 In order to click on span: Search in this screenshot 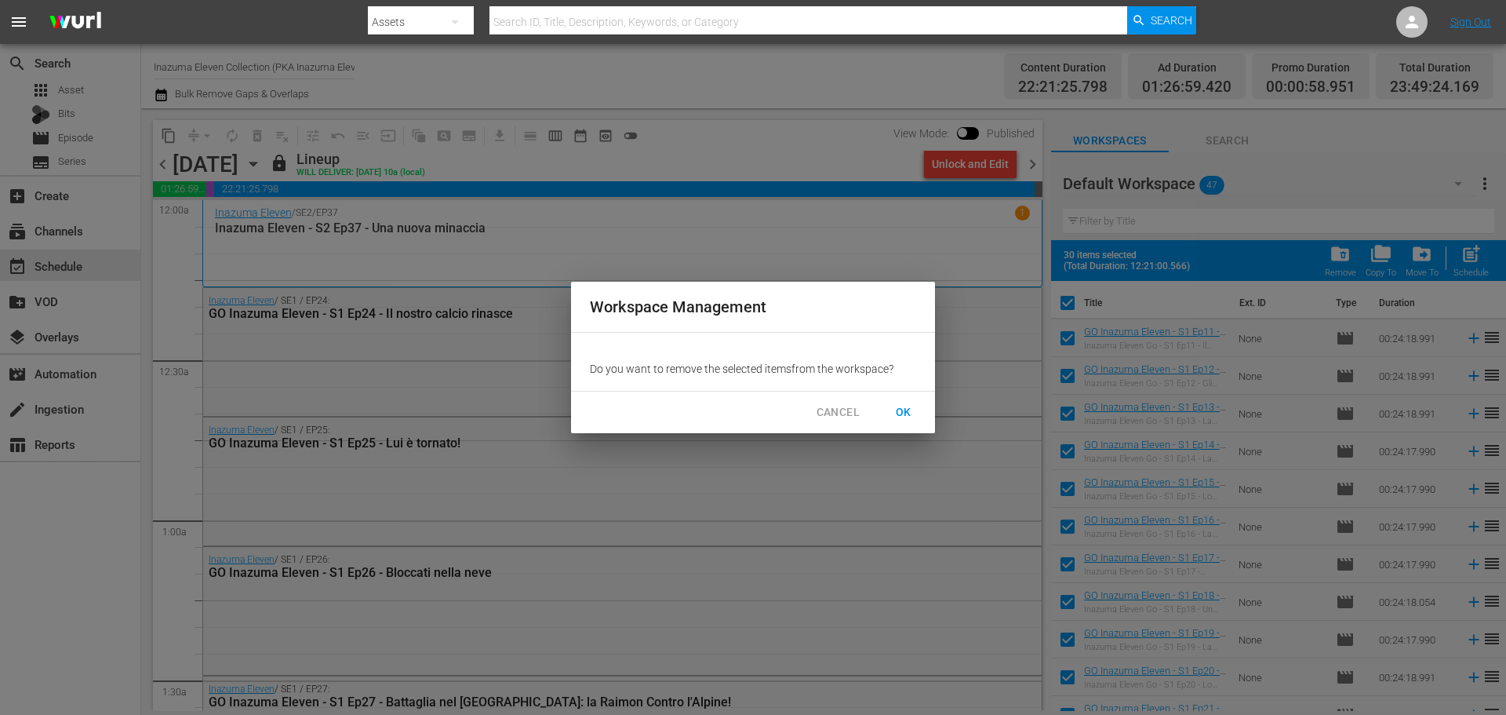, I will do `click(1171, 20)`.